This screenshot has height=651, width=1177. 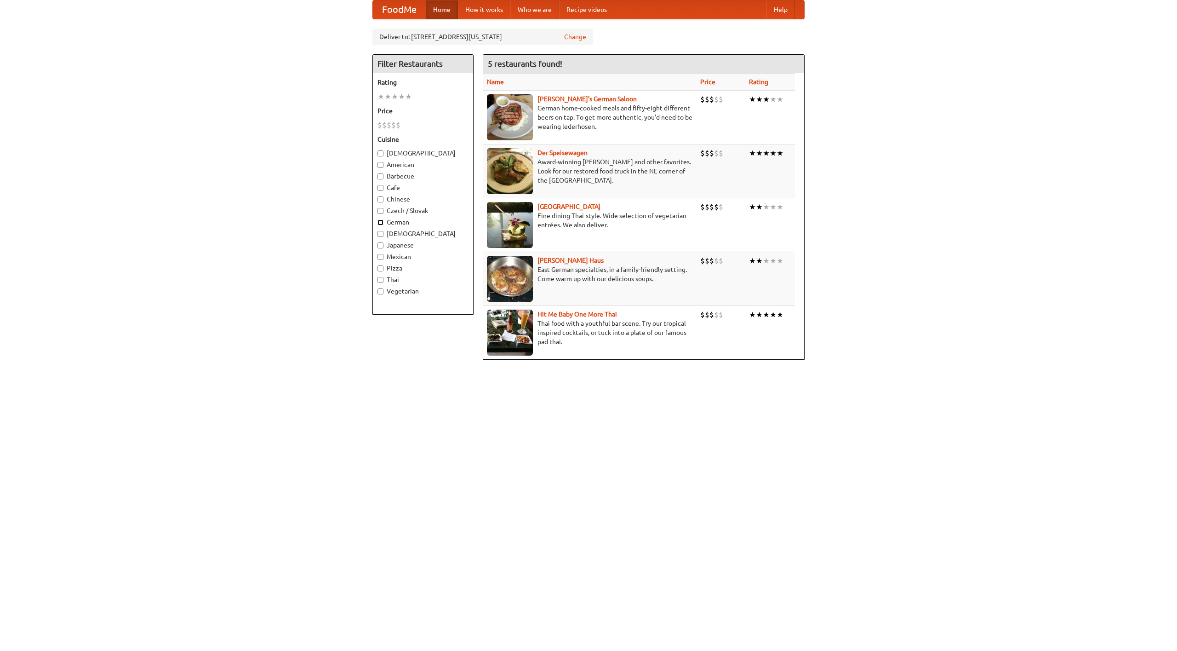 I want to click on input: Chinese, so click(x=380, y=199).